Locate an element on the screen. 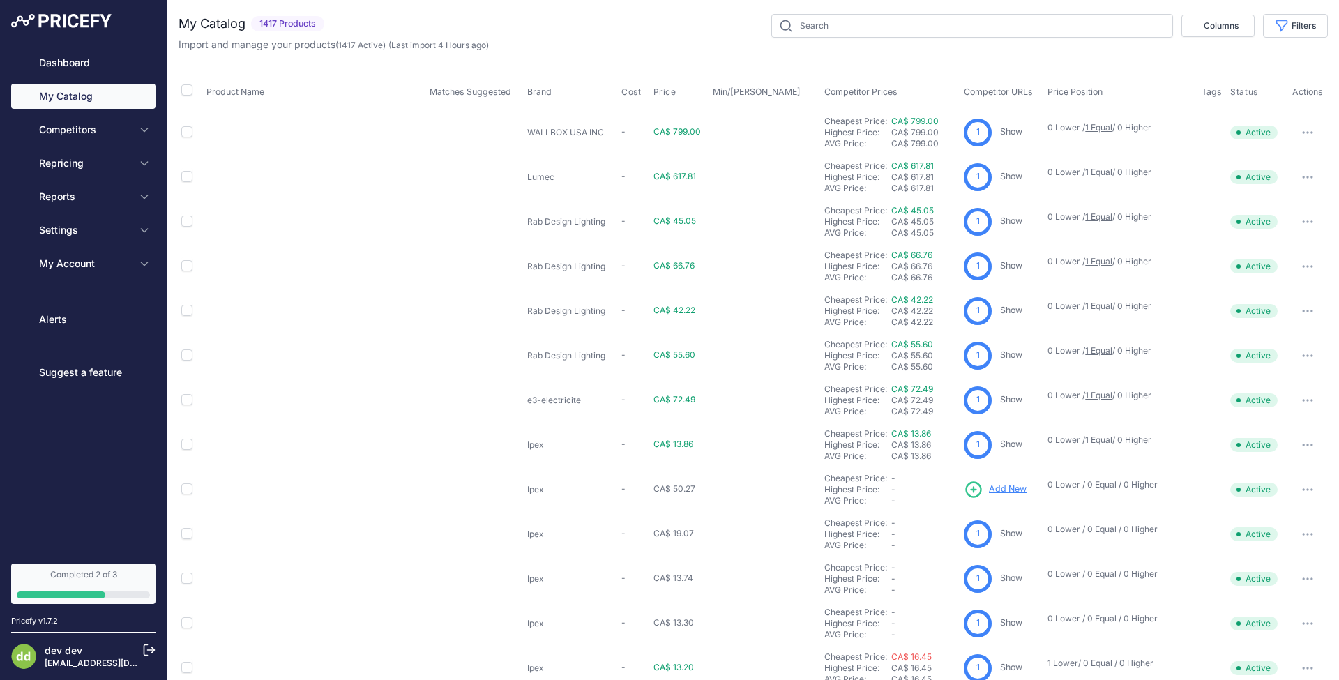  a: 1417 Active is located at coordinates (361, 45).